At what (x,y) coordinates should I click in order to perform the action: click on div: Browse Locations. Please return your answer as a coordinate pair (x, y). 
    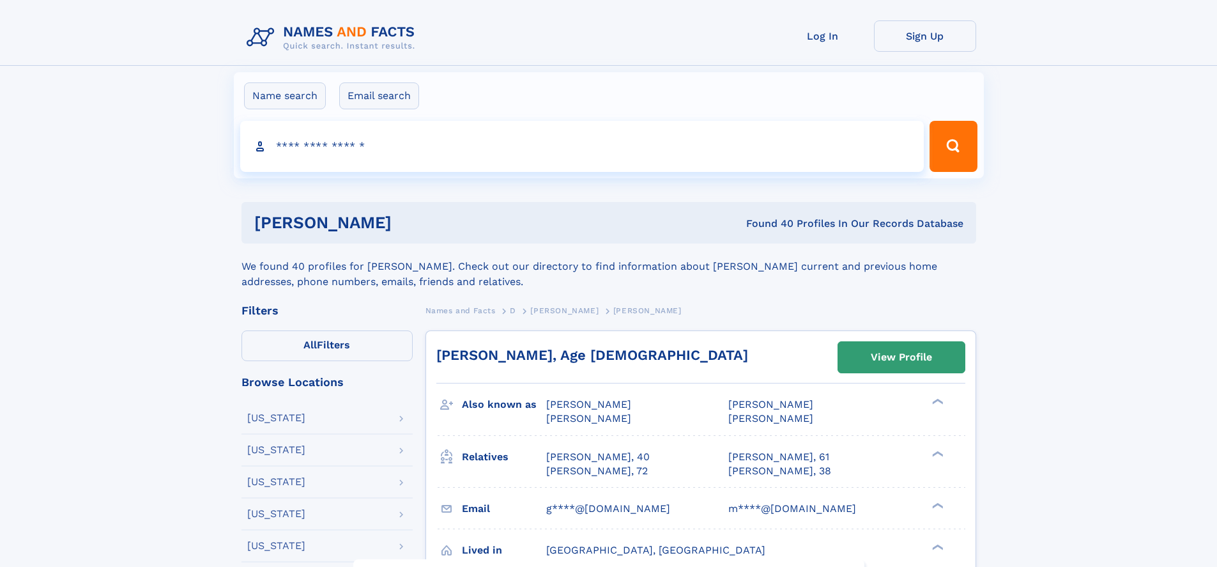
    Looking at the image, I should click on (327, 382).